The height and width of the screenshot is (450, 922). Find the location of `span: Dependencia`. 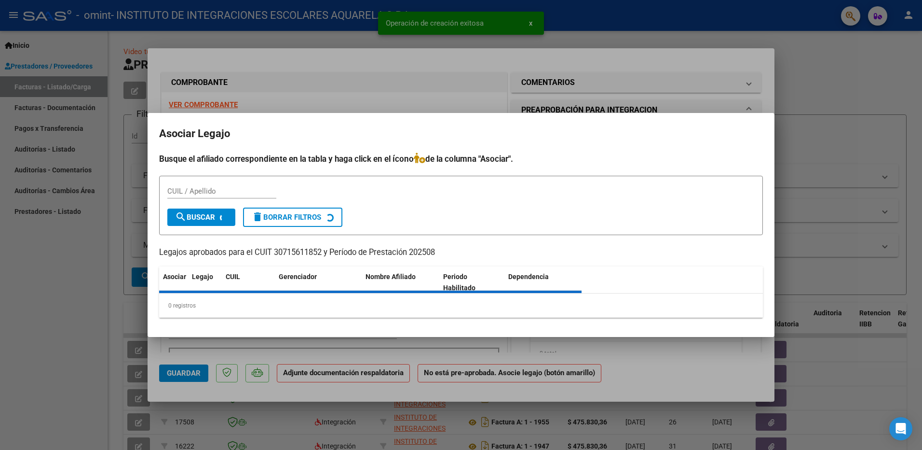

span: Dependencia is located at coordinates (529, 276).